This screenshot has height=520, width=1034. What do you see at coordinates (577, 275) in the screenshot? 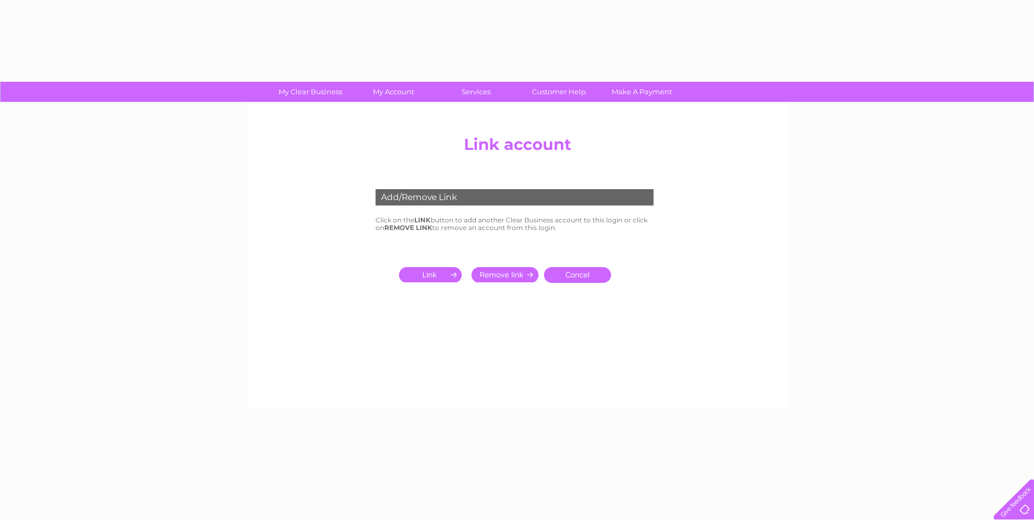
I see `a: Cancel` at bounding box center [577, 275].